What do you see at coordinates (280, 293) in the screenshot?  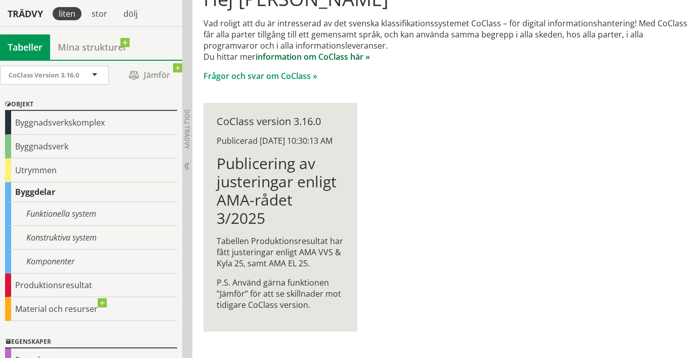 I see `p: P.S. Använd gärna funktionen ”Jämför” för att se skillnader mot tidigare CoClass version.` at bounding box center [280, 293].